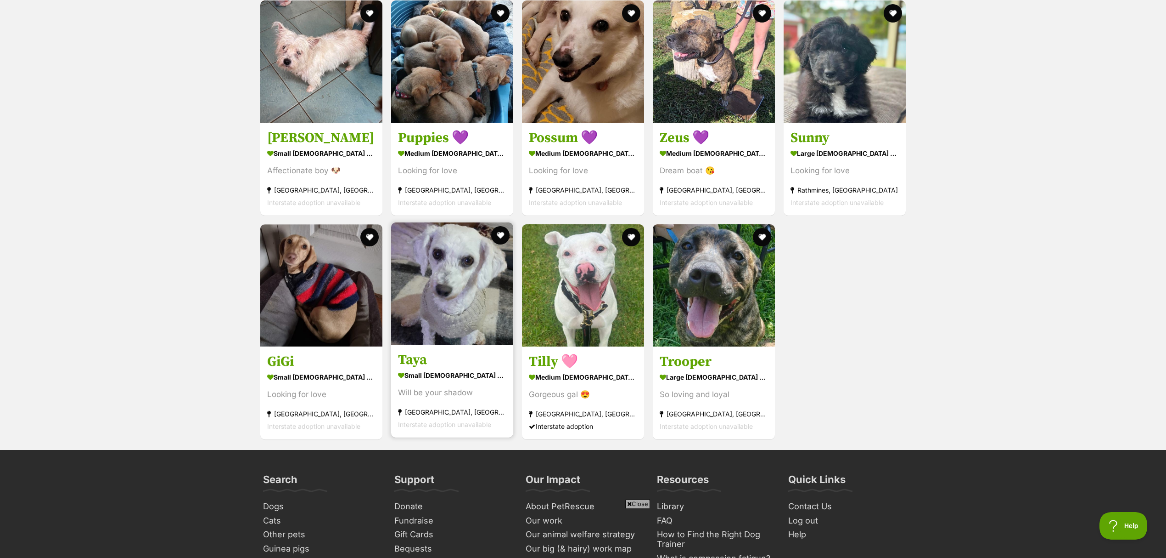  Describe the element at coordinates (452, 283) in the screenshot. I see `img: Taya` at that location.